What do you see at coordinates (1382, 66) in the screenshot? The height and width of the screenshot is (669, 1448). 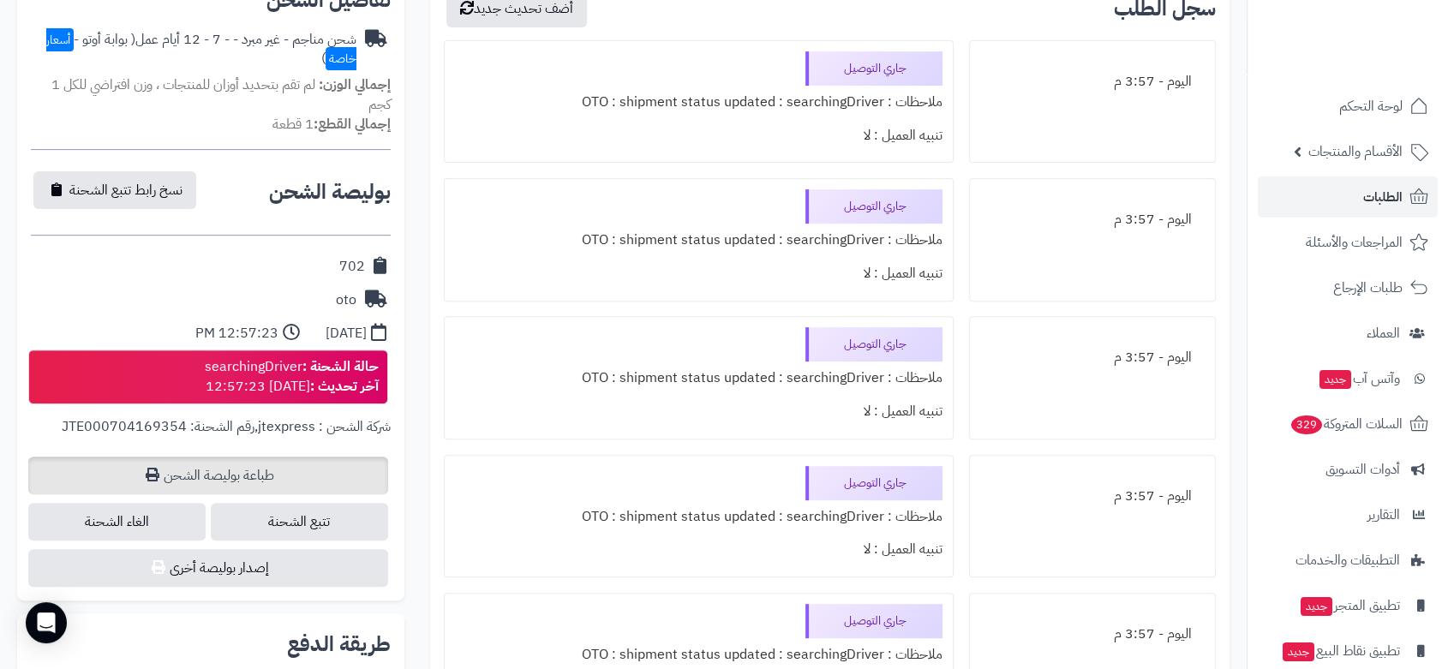 I see `img: logo-2.png` at bounding box center [1382, 66].